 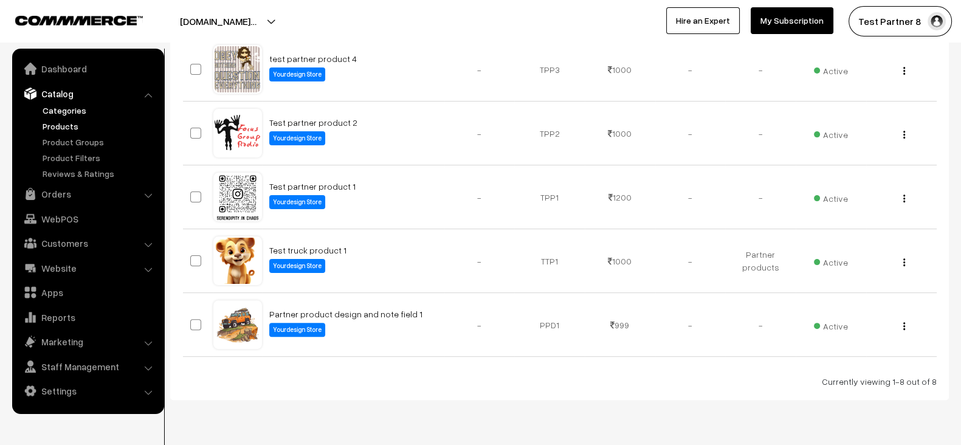 I want to click on td: TTP1, so click(x=549, y=261).